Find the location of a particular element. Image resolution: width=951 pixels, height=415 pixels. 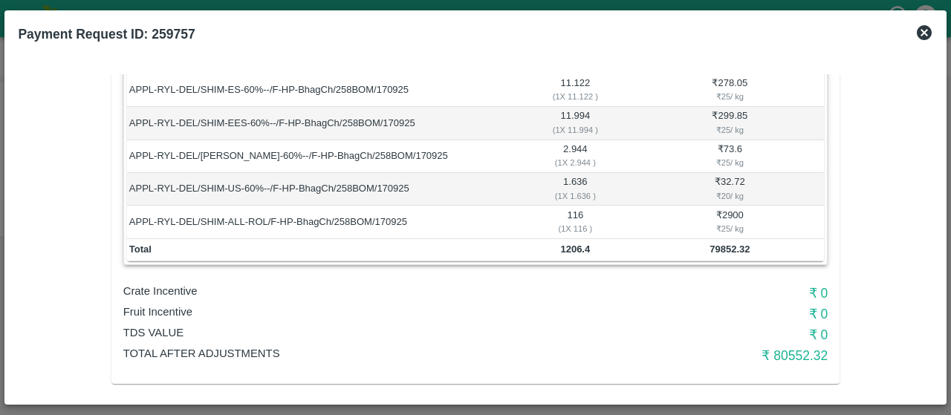

div: ( 1 X 11.122 ) is located at coordinates (575, 97).